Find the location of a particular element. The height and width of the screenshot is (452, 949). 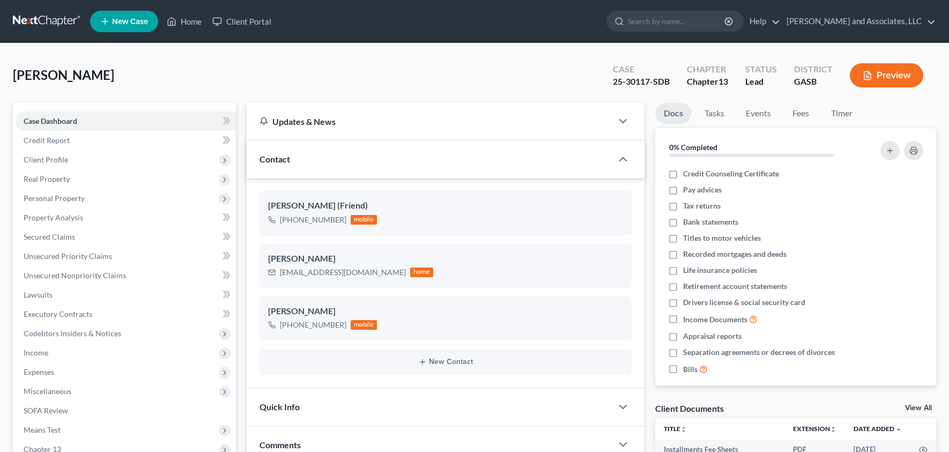

a: Tasks is located at coordinates (714, 113).